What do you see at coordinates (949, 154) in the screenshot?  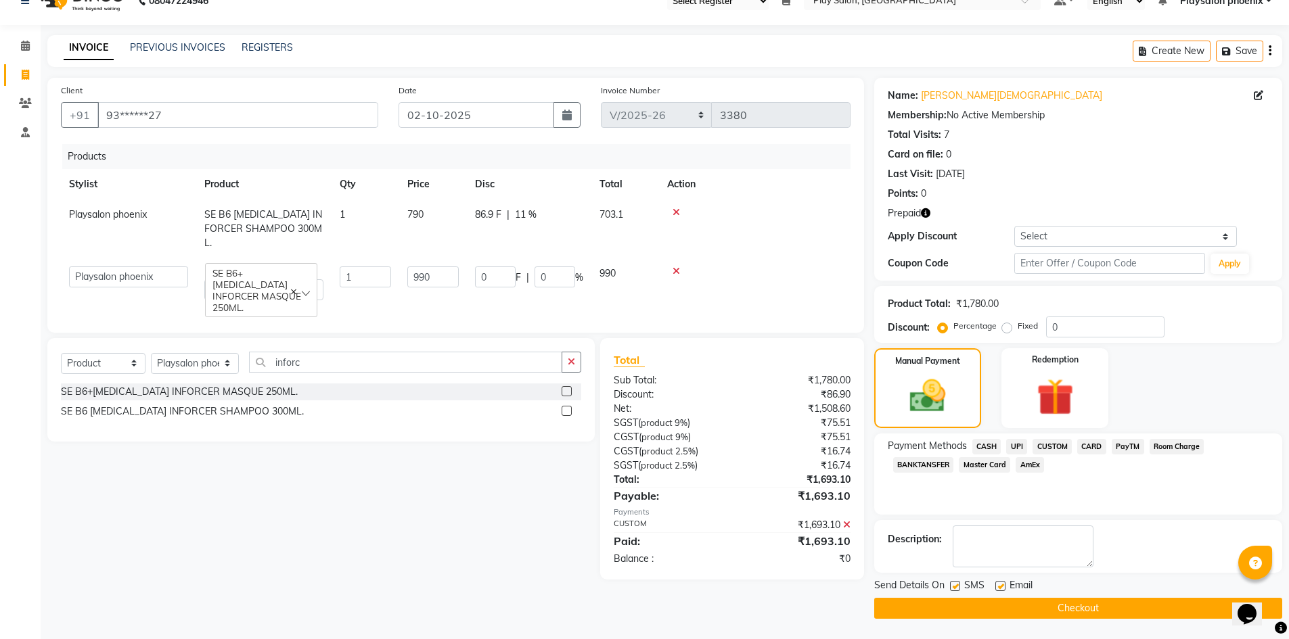 I see `div: 0` at bounding box center [949, 154].